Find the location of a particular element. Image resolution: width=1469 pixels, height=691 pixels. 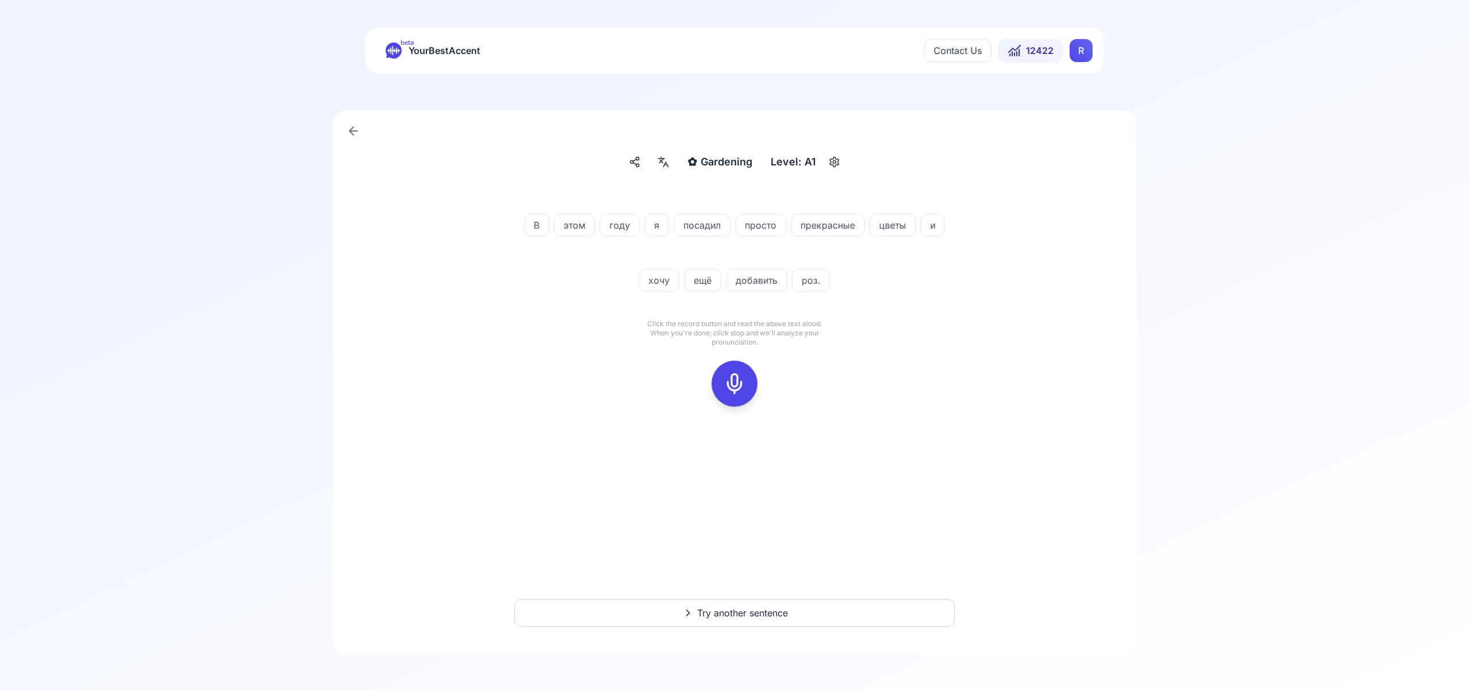

div: R is located at coordinates (1081, 51).